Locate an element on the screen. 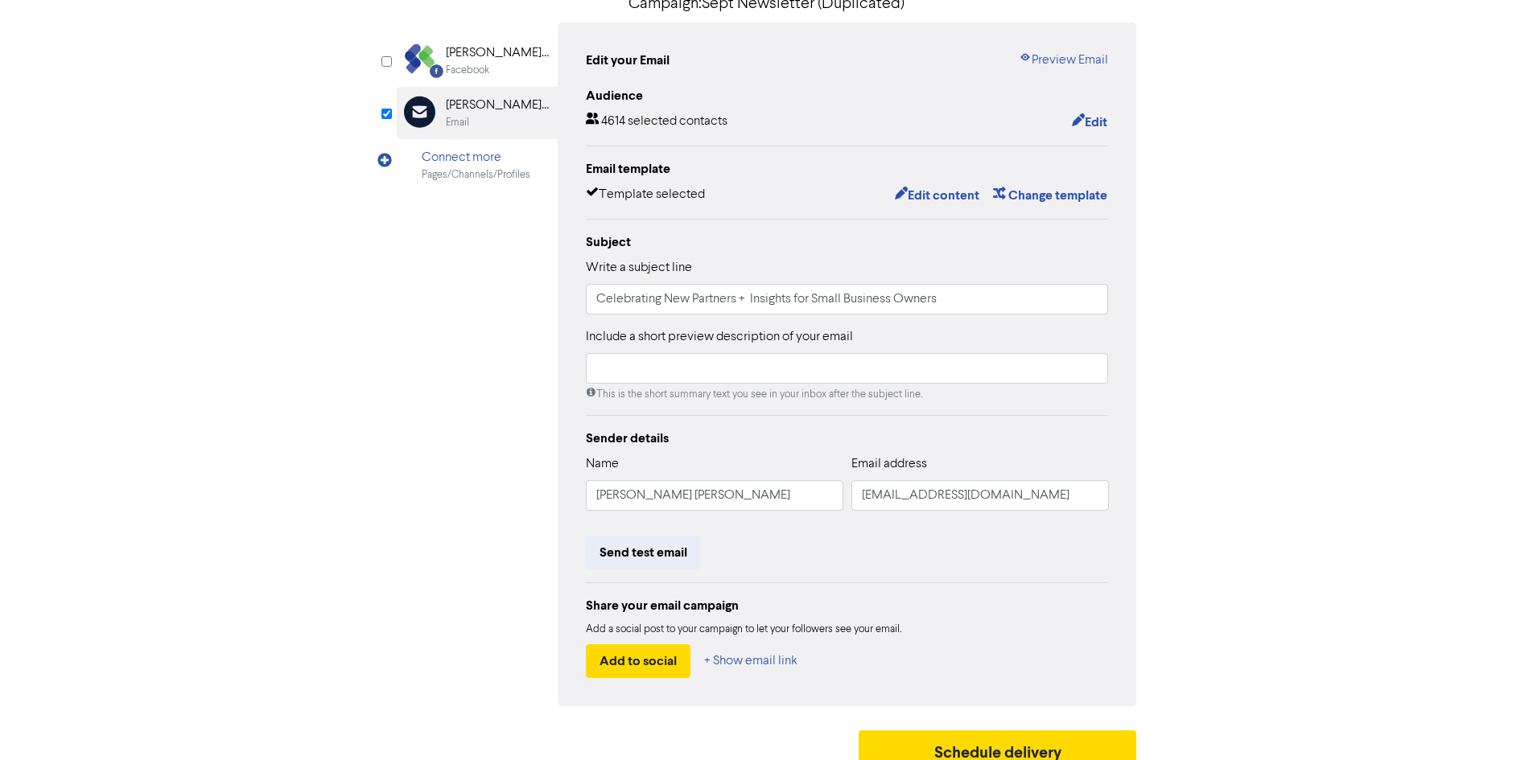 The height and width of the screenshot is (760, 1533). button: + Show email link is located at coordinates (751, 661).